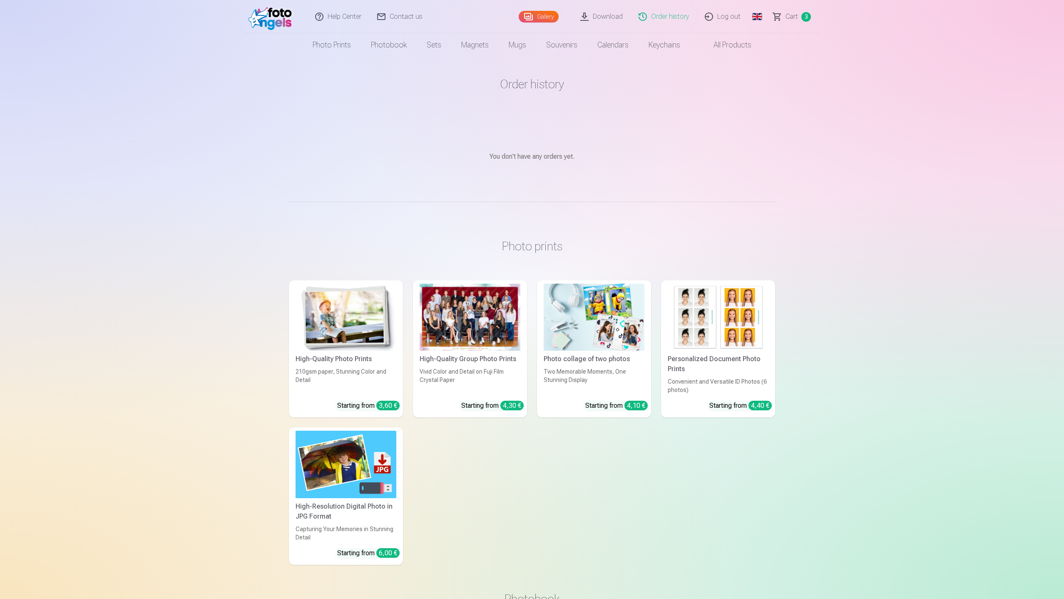 This screenshot has height=599, width=1064. Describe the element at coordinates (594, 380) in the screenshot. I see `div: Two Memorable Moments, One Stunning Display` at that location.